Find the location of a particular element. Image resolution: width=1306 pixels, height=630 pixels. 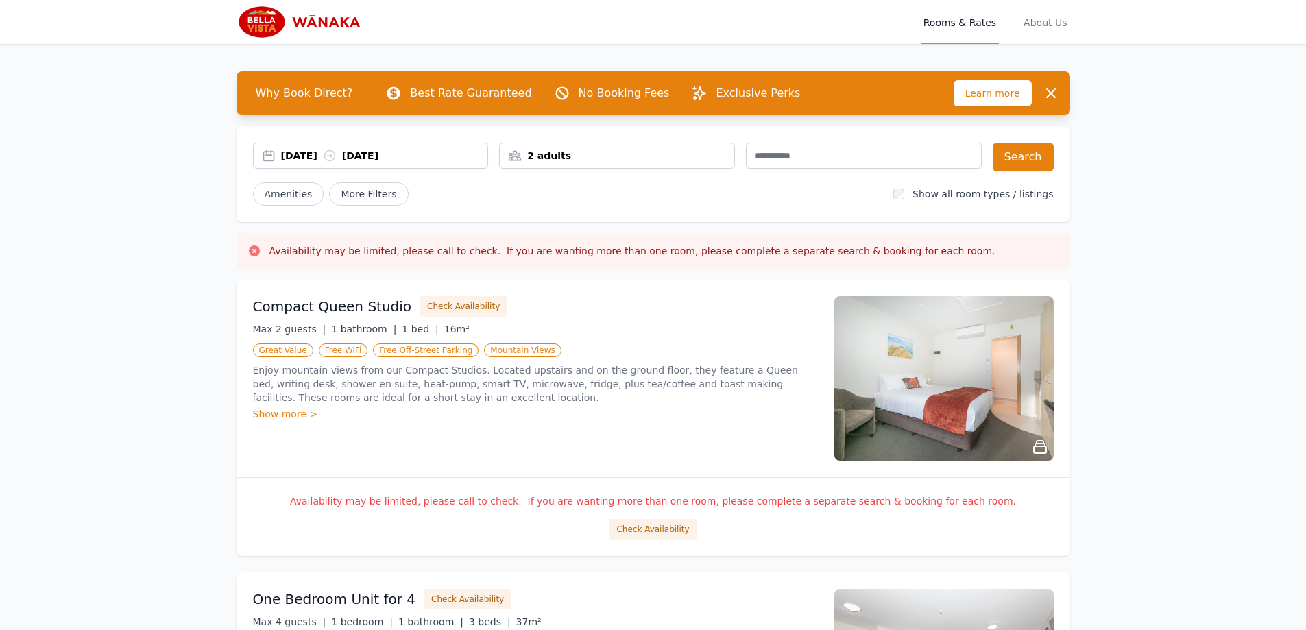

span: Amenities is located at coordinates (289, 194).